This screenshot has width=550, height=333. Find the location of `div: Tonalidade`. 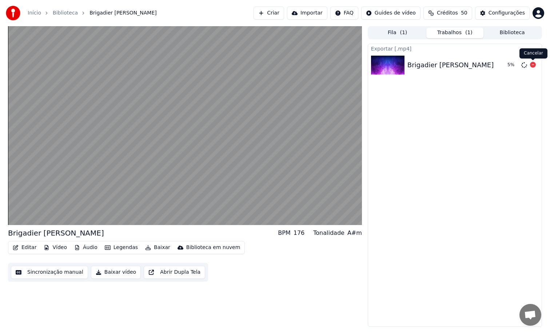

div: Tonalidade is located at coordinates (329, 233).